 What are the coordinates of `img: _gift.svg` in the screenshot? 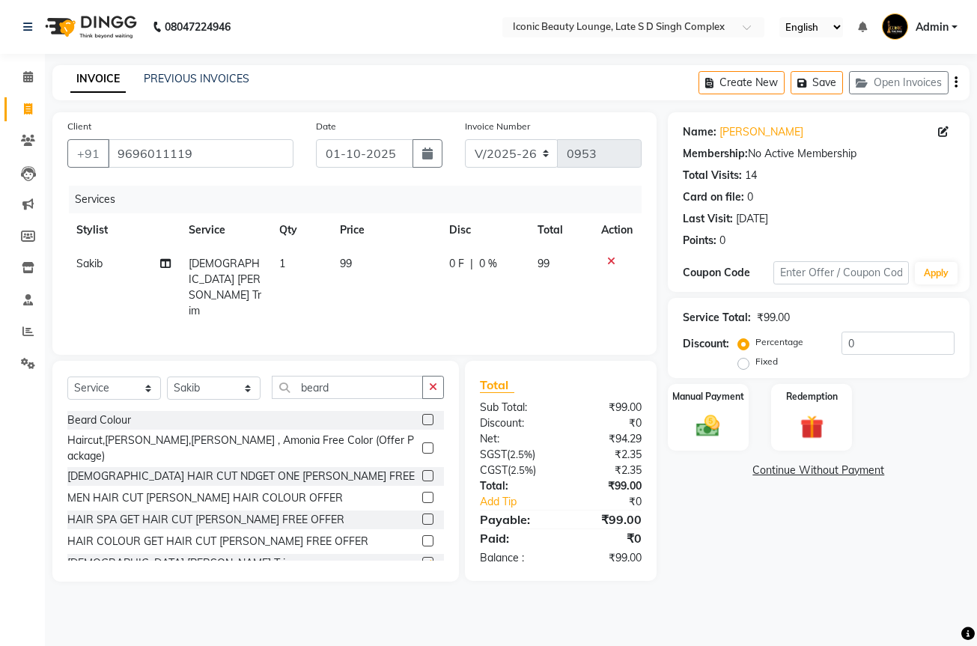 It's located at (811, 427).